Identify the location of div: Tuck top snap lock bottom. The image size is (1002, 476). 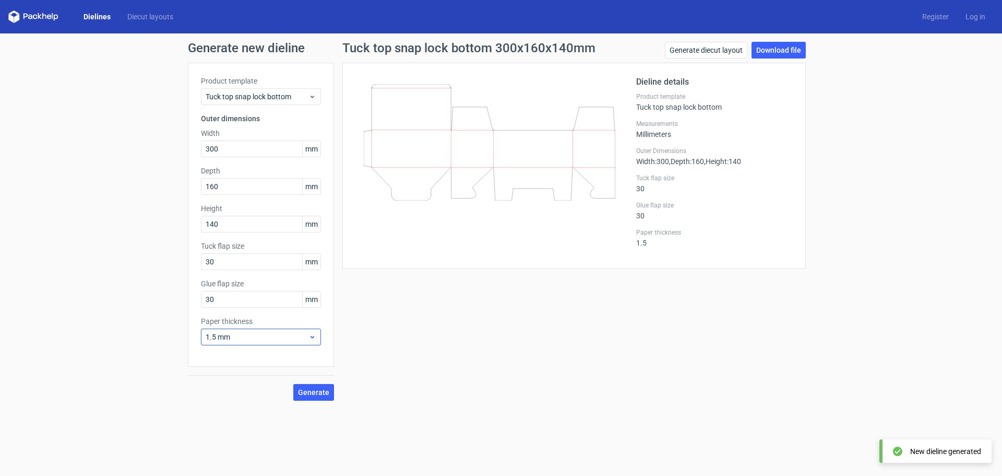
(715, 102).